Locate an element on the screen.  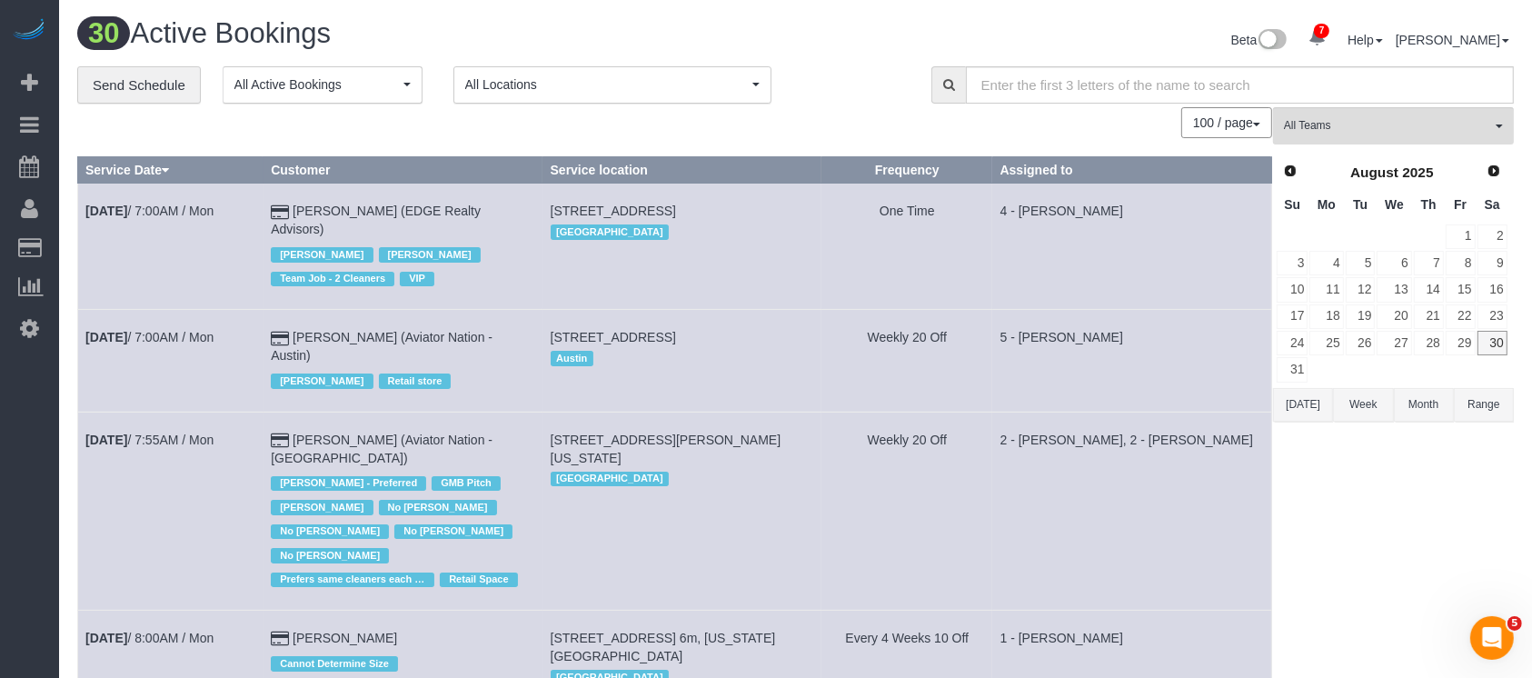
a: 19 is located at coordinates (1360, 316).